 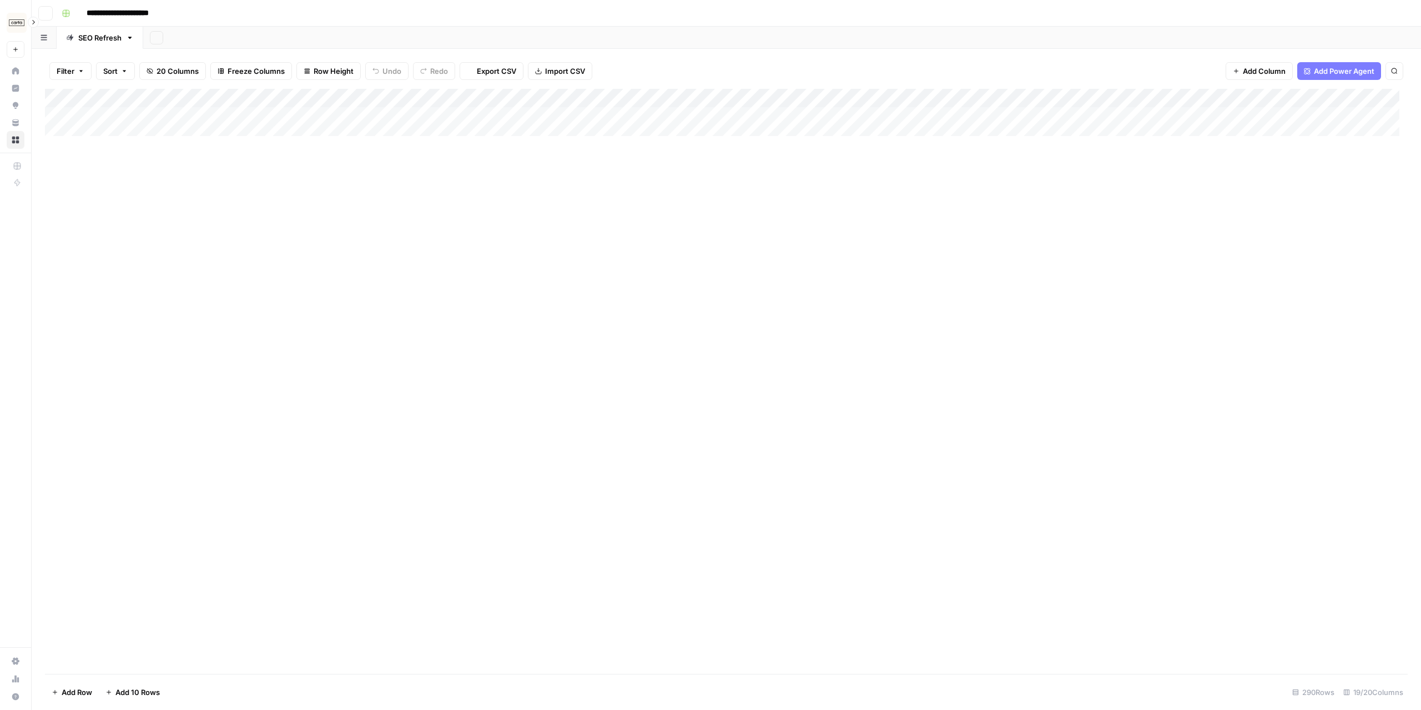 What do you see at coordinates (565, 71) in the screenshot?
I see `span: Import CSV` at bounding box center [565, 71].